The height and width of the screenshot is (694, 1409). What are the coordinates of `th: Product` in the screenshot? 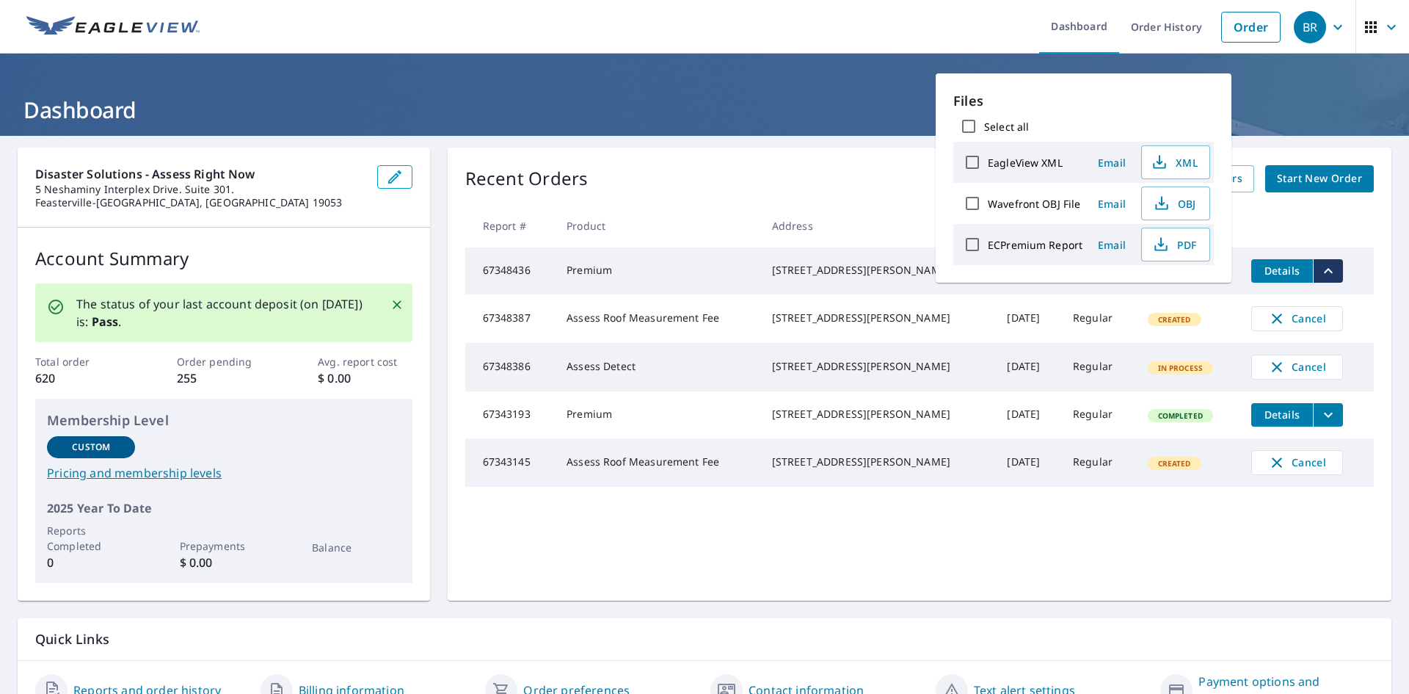 It's located at (658, 225).